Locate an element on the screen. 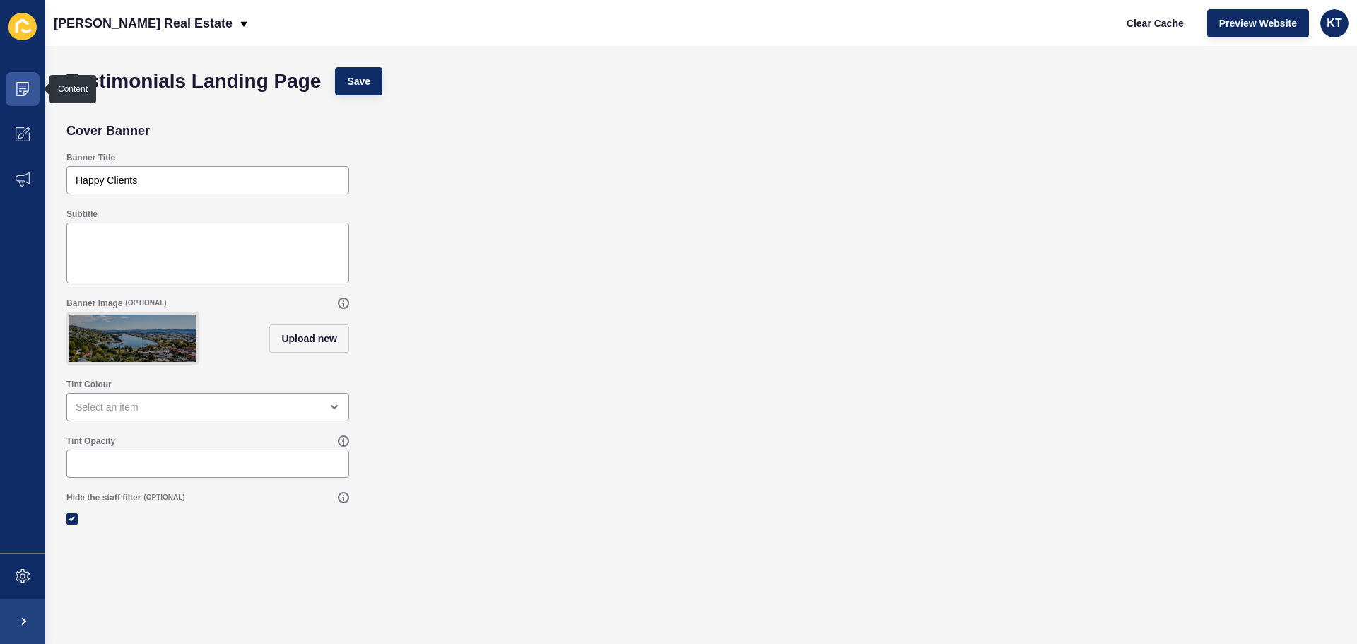 The image size is (1357, 644). img: 7e6194a59c75bc330e0d8cc1eb2a8aa5.png is located at coordinates (132, 338).